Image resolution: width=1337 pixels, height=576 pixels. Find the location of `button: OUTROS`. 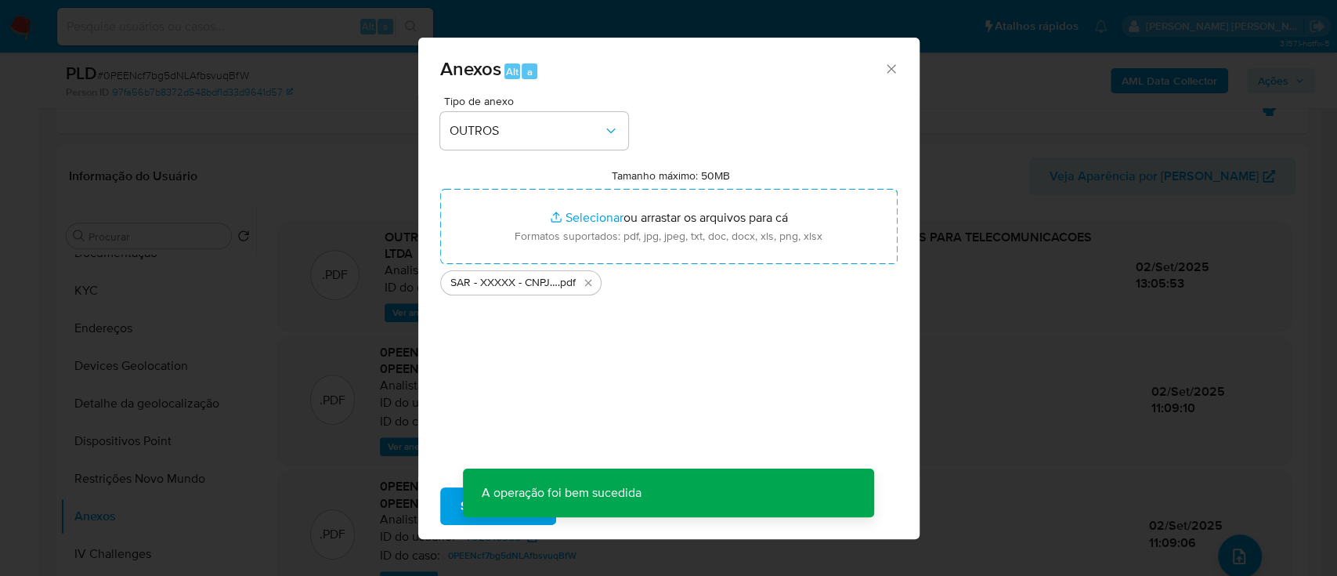

button: OUTROS is located at coordinates (534, 131).